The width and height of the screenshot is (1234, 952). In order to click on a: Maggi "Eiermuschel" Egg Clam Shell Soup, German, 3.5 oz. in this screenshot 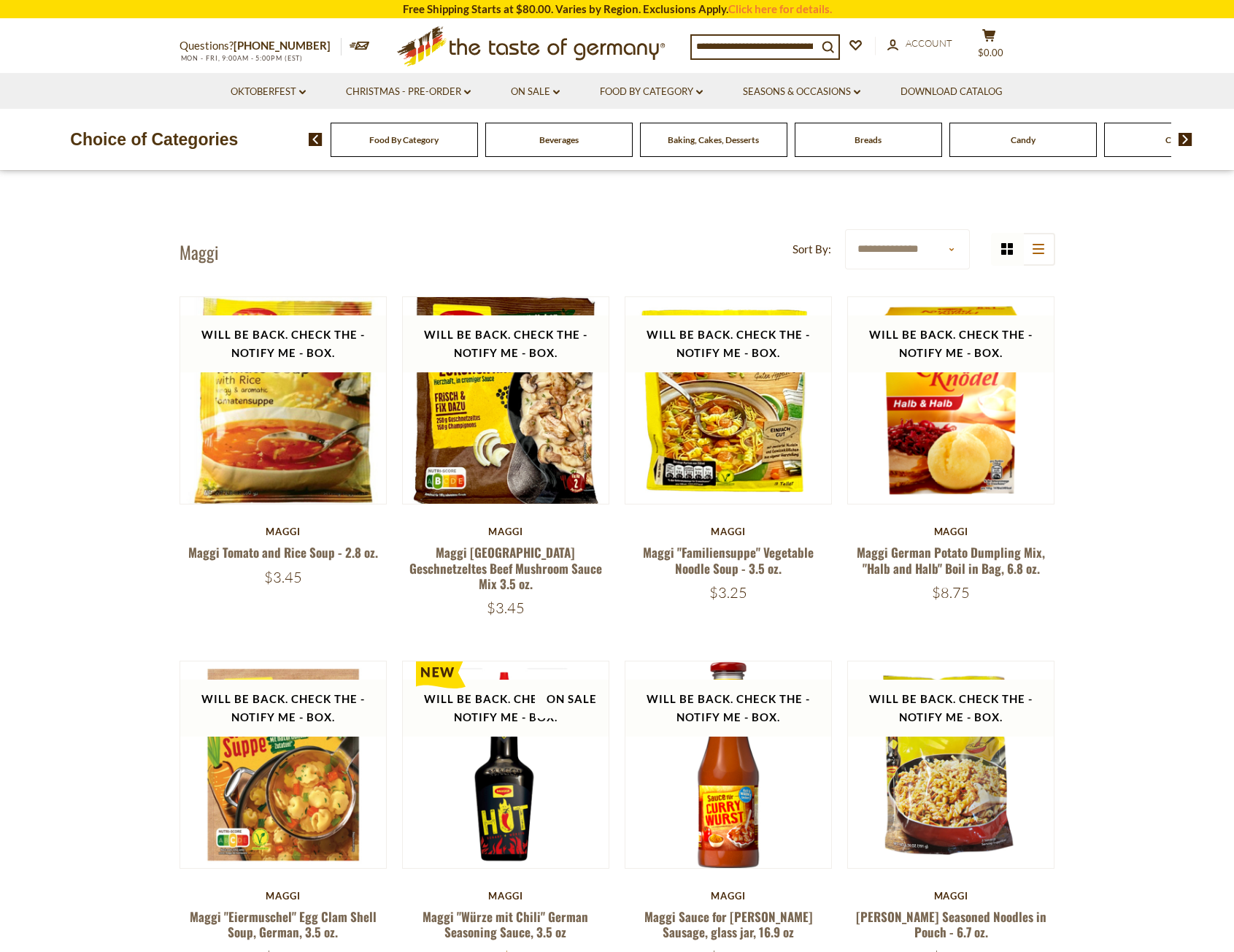, I will do `click(283, 924)`.